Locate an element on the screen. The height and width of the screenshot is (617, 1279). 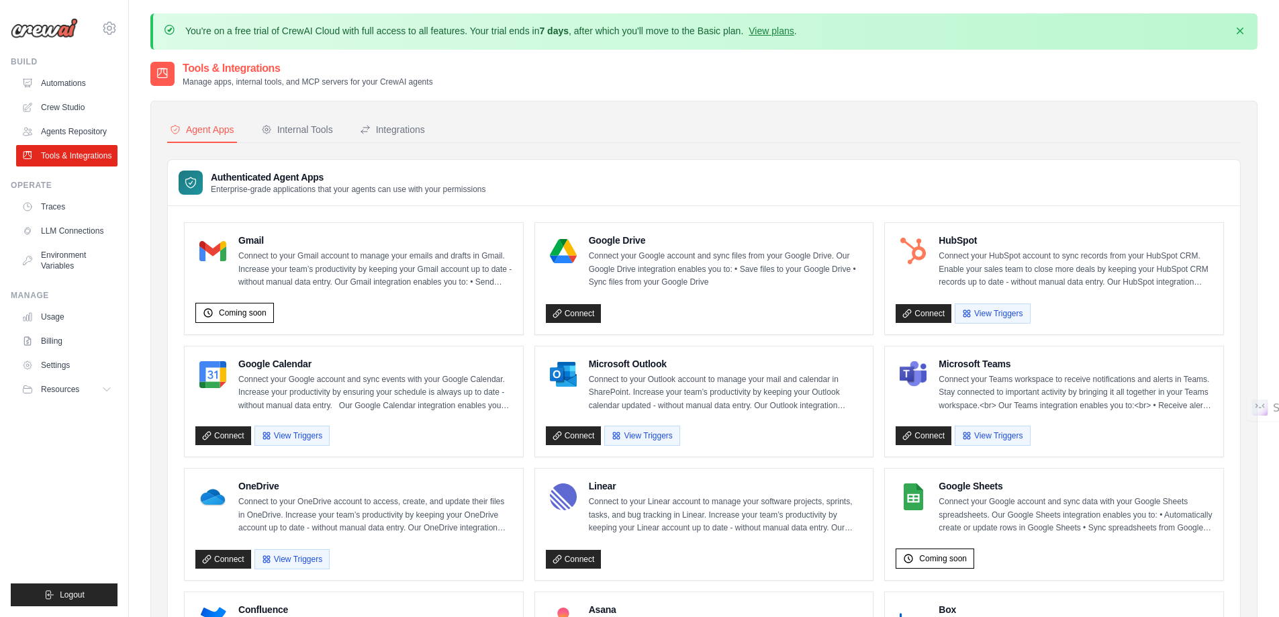
div: Operate is located at coordinates (64, 185).